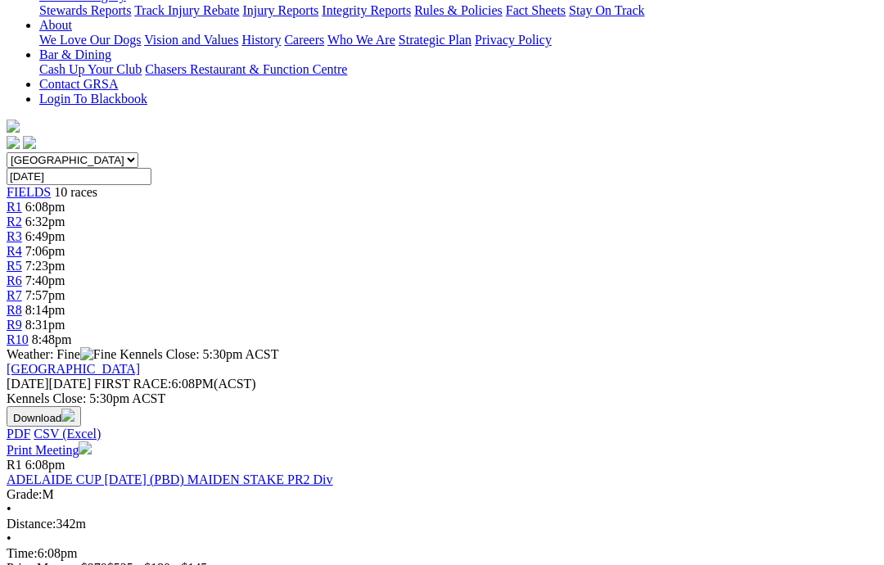 Image resolution: width=884 pixels, height=565 pixels. Describe the element at coordinates (535, 10) in the screenshot. I see `a: Fact Sheets` at that location.